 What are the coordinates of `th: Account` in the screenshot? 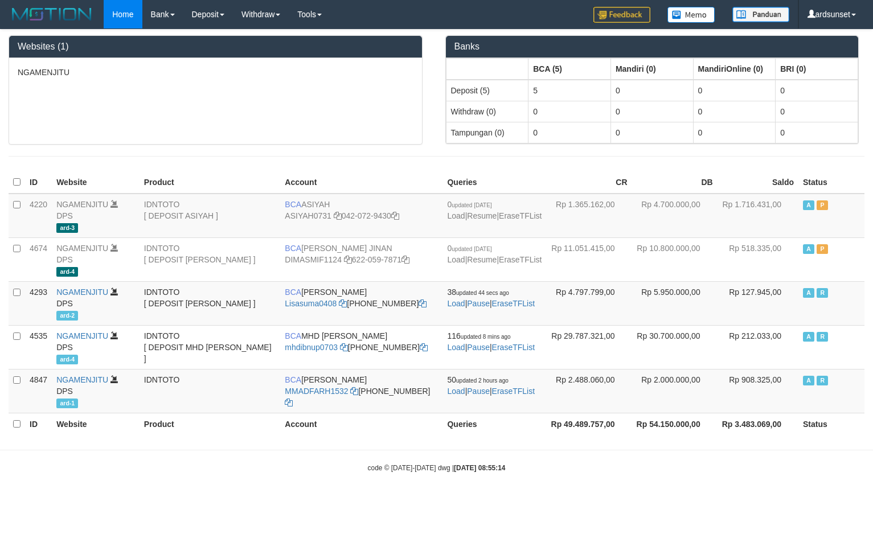 It's located at (361, 424).